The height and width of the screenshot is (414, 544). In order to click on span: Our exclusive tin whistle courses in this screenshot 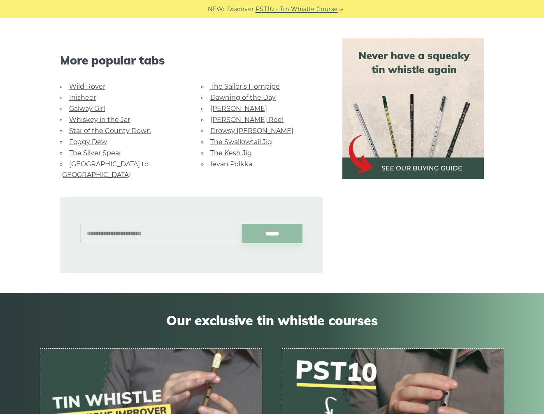, I will do `click(272, 321)`.